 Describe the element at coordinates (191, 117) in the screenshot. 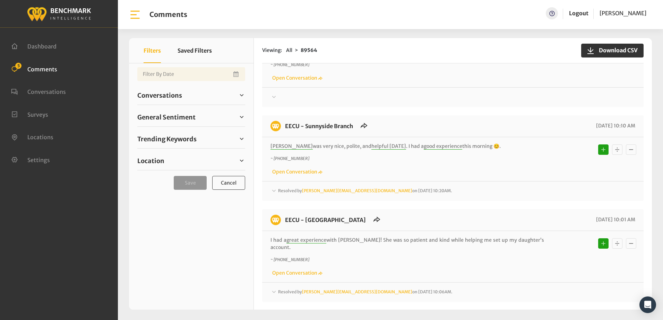

I see `a: General Sentiment` at that location.